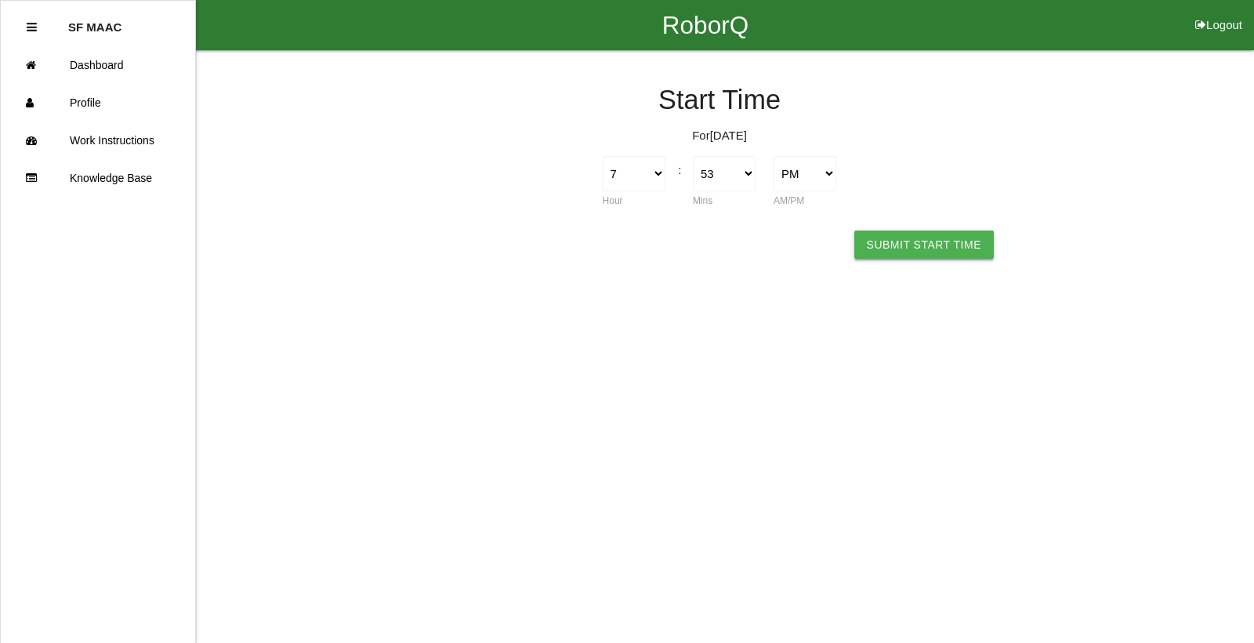 Image resolution: width=1254 pixels, height=643 pixels. I want to click on label: Mins, so click(702, 201).